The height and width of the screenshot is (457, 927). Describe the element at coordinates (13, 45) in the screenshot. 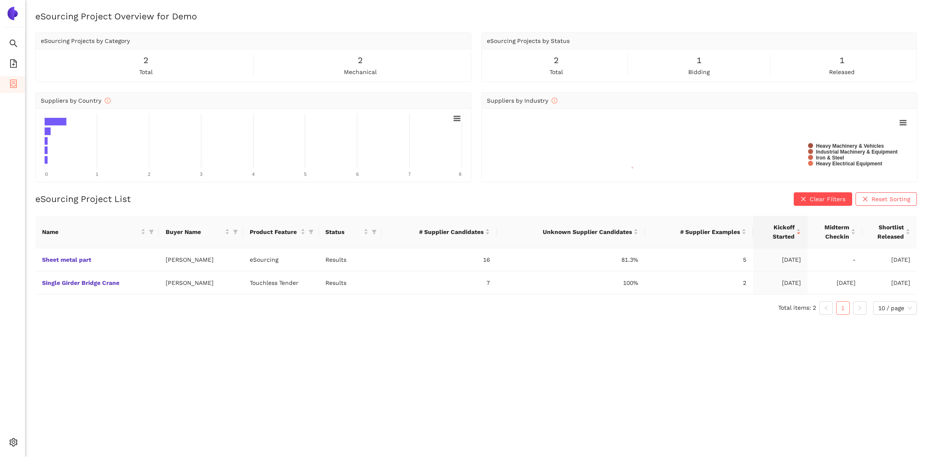

I see `span: search` at that location.